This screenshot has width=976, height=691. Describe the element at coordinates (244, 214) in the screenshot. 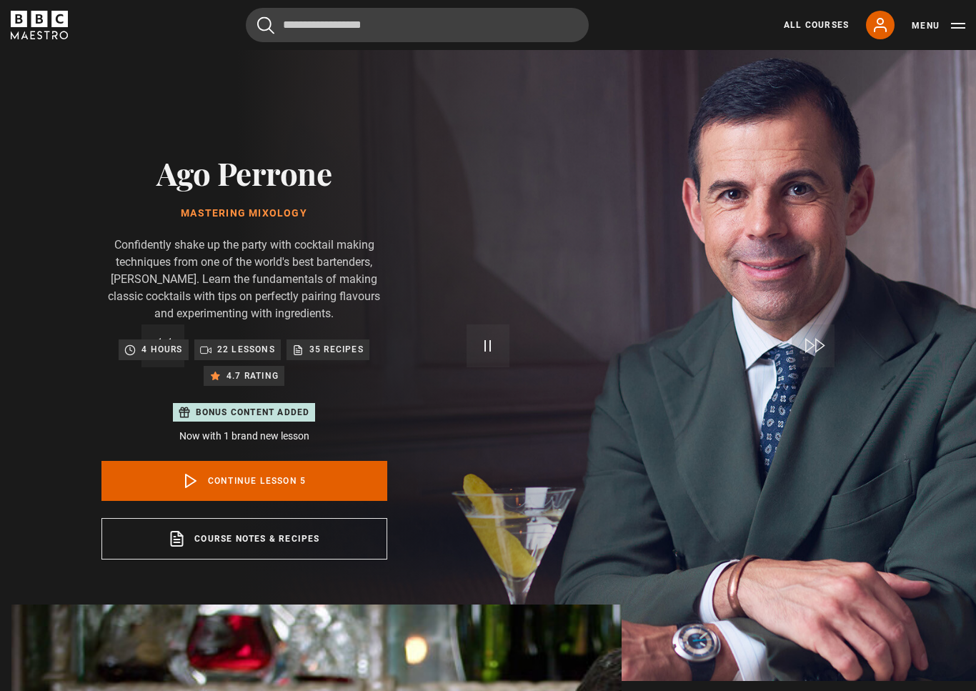

I see `h1: Mastering Mixology` at that location.